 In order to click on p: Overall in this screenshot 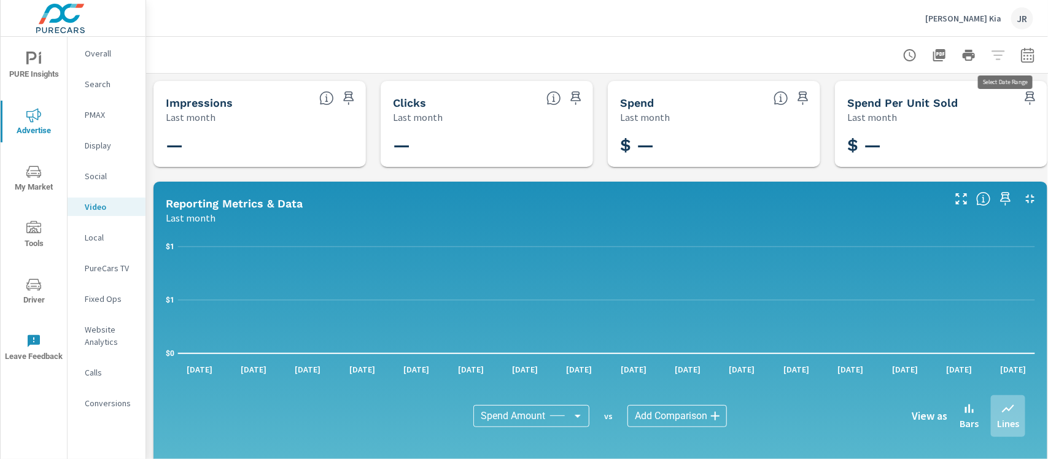, I will do `click(110, 53)`.